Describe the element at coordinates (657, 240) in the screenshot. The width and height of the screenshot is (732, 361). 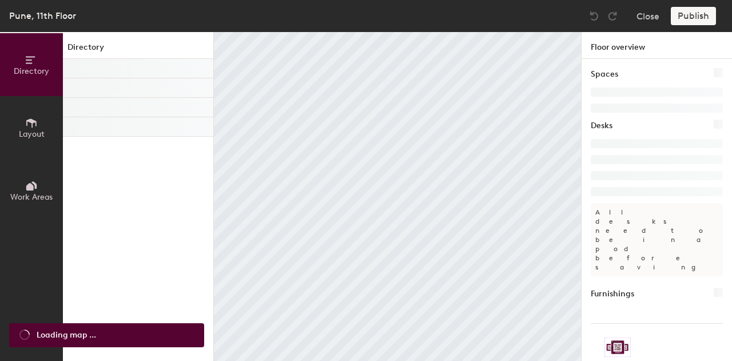
I see `p: All desks need to be in a pod before saving` at that location.